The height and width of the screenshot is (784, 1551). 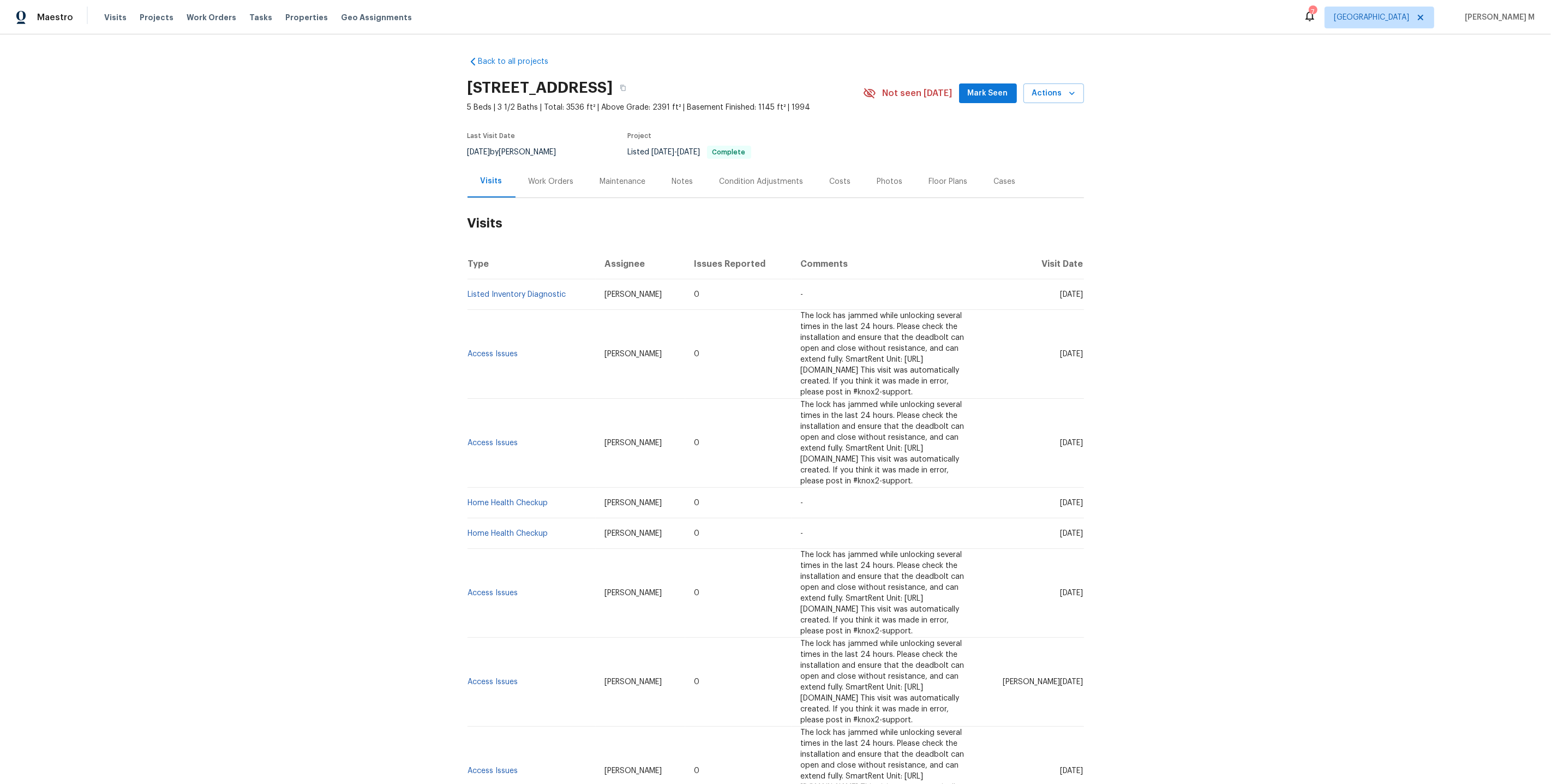 What do you see at coordinates (517, 295) in the screenshot?
I see `a: Listed Inventory Diagnostic` at bounding box center [517, 295].